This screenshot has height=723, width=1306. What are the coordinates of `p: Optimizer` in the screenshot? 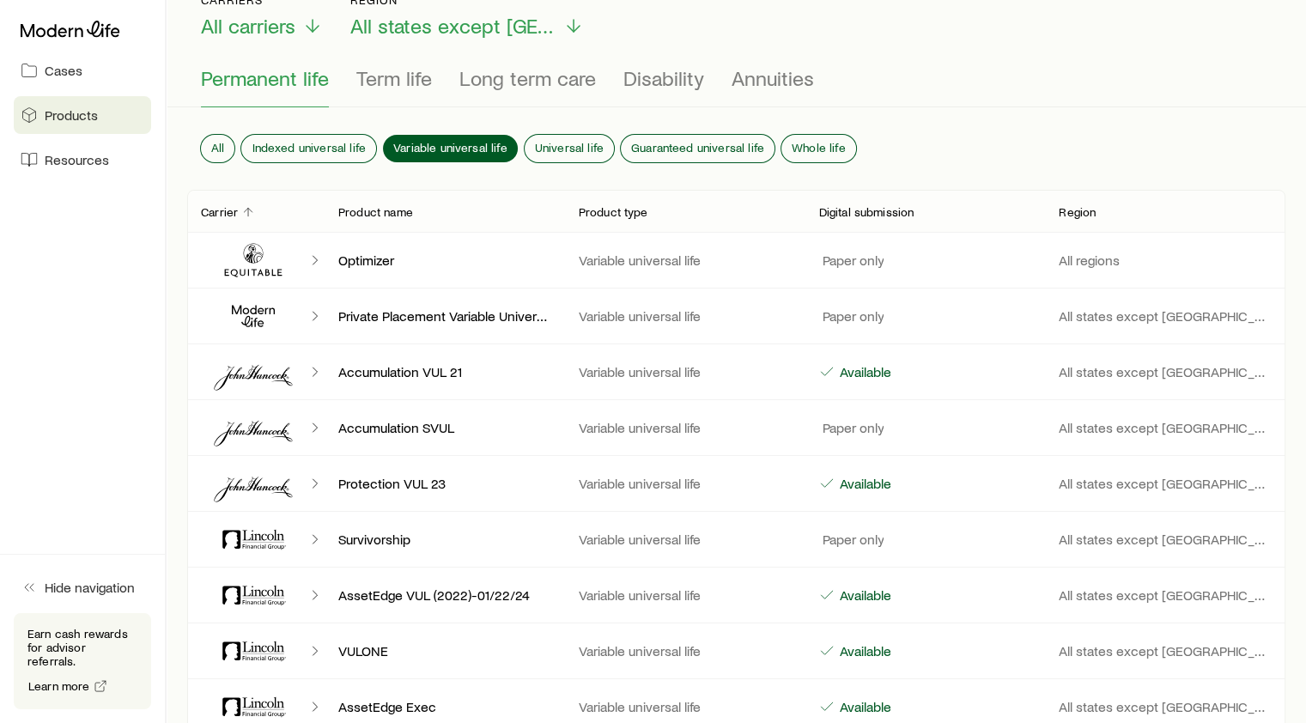 It's located at (445, 260).